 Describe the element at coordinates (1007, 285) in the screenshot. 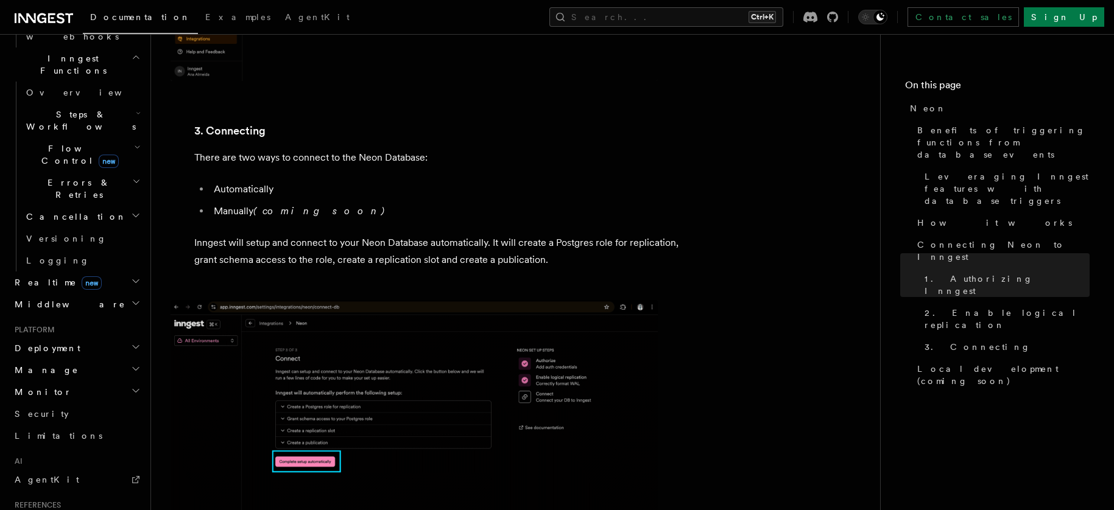

I see `span: 1. Authorizing Inngest` at that location.